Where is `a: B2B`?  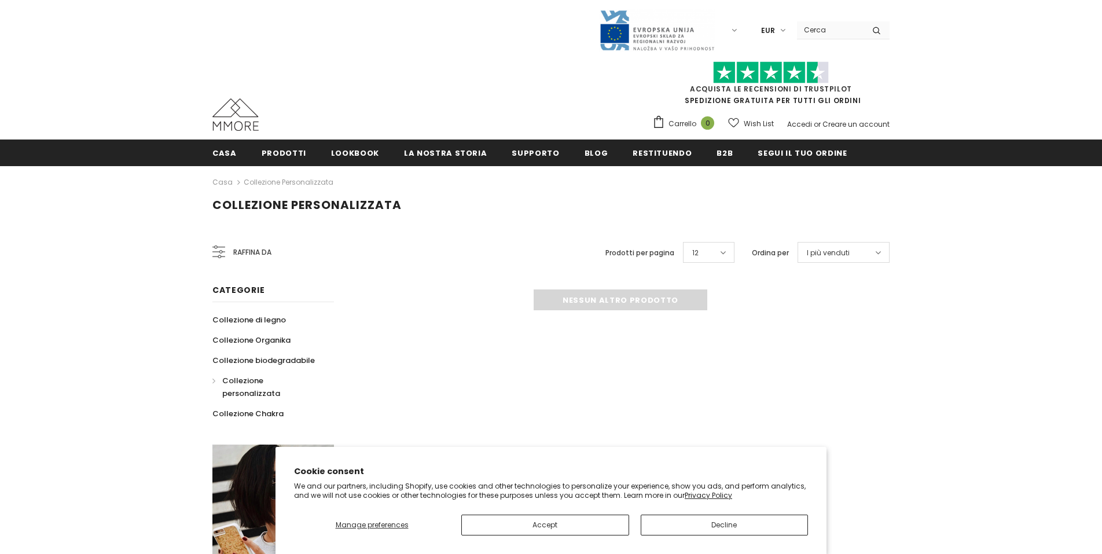 a: B2B is located at coordinates (724, 152).